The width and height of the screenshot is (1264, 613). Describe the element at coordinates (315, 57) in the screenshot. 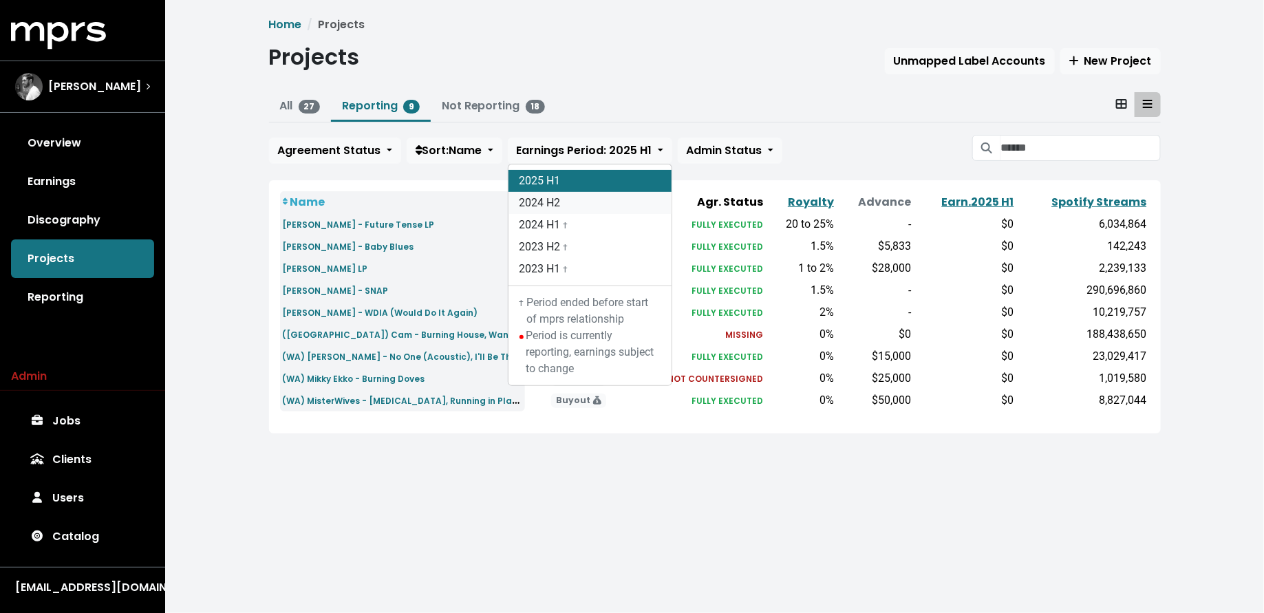

I see `h1: Projects` at that location.